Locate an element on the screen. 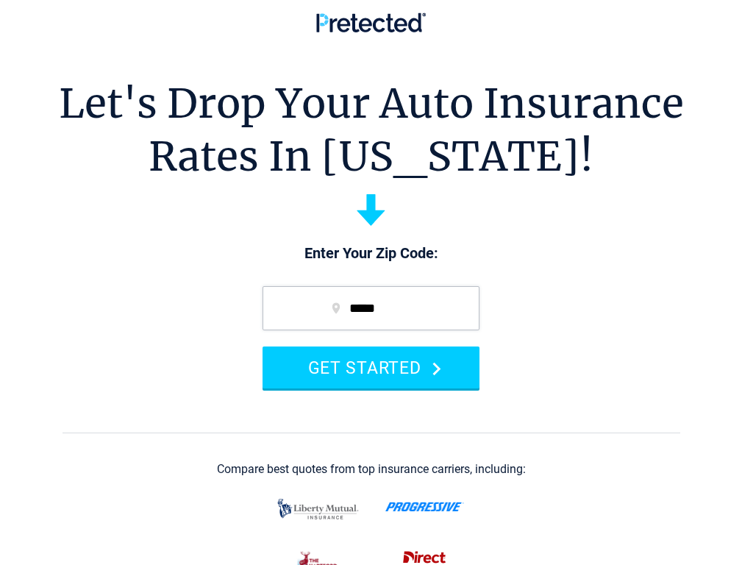  img: progressive is located at coordinates (424, 507).